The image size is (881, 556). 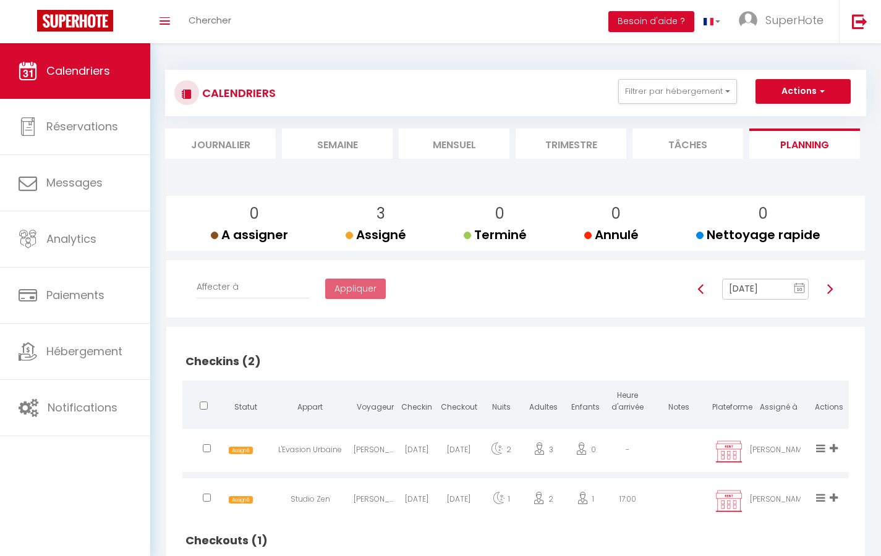 What do you see at coordinates (75, 20) in the screenshot?
I see `img: Super Booking` at bounding box center [75, 20].